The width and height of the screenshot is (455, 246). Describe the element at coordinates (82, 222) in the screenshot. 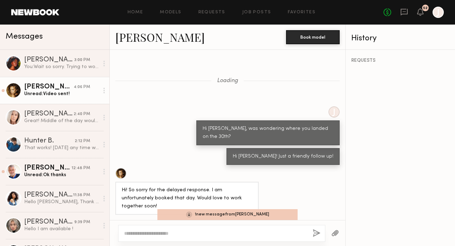

I see `div: 9:39 PM` at that location.